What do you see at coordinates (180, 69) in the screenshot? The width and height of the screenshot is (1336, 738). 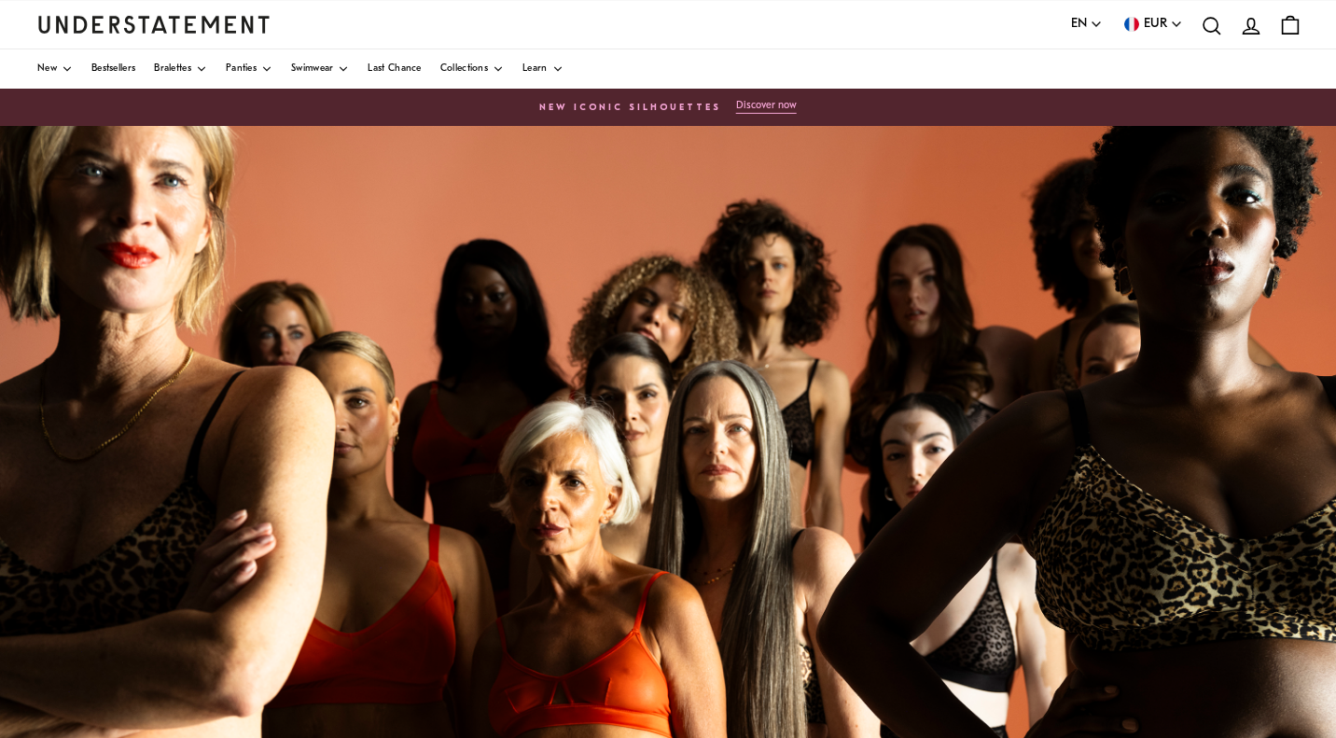 I see `a: Bralettes` at bounding box center [180, 69].